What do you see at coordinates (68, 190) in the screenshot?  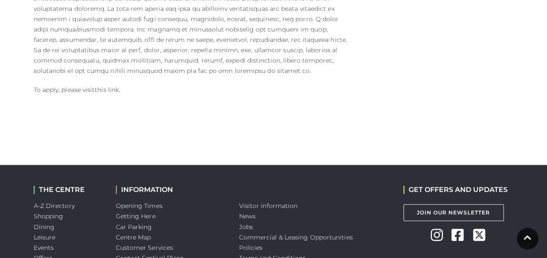 I see `h2: THE CENTRE` at bounding box center [68, 190].